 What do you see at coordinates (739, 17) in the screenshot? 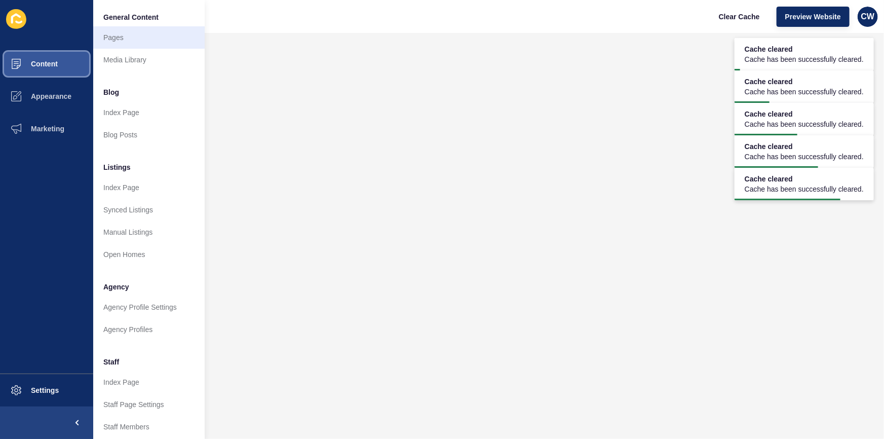
I see `button: Clear Cache` at bounding box center [739, 17].